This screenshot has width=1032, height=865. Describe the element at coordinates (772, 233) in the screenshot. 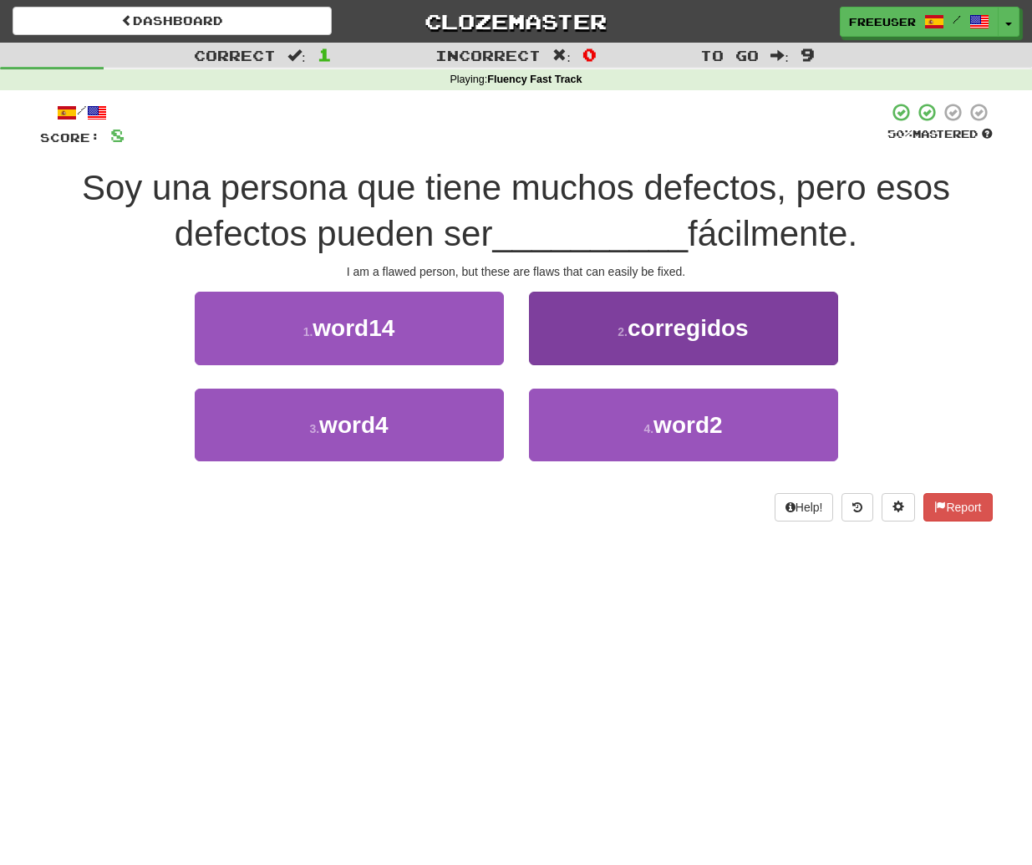

I see `span: fácilmente.` at that location.